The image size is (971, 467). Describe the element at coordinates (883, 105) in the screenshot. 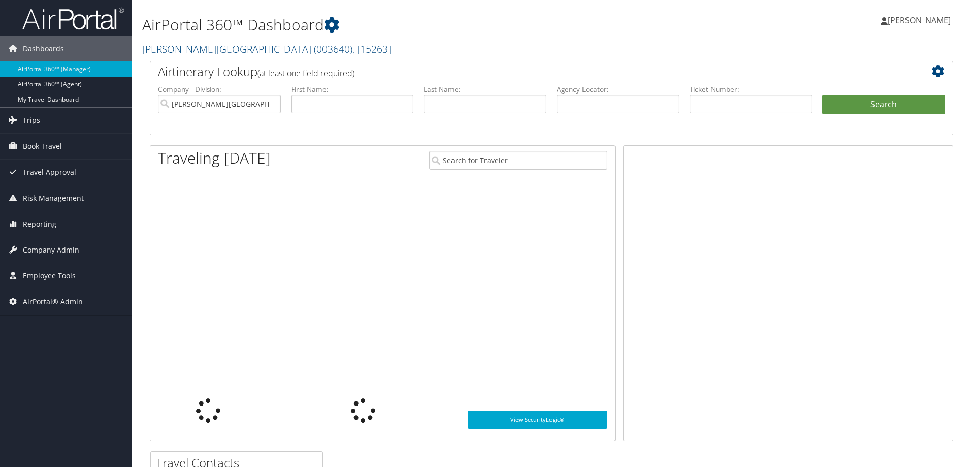

I see `button: Search` at that location.